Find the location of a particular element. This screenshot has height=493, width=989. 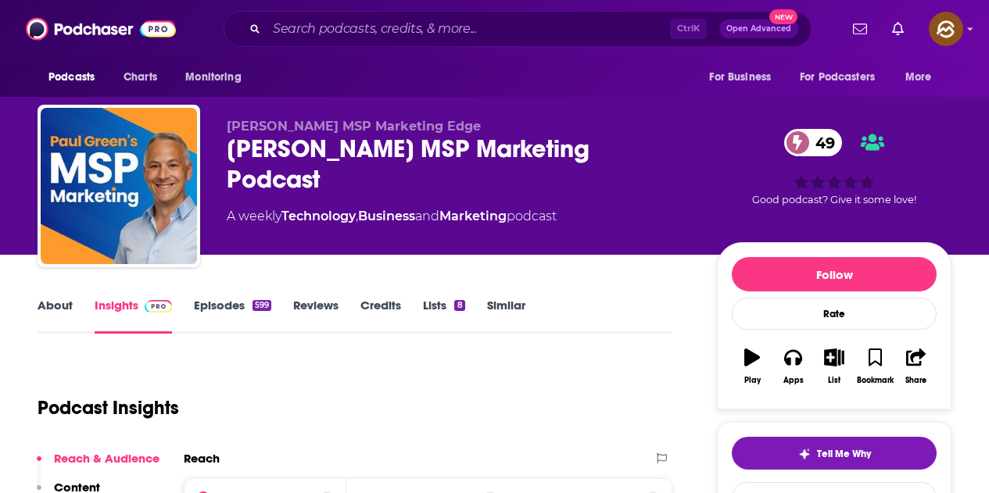

button: Open AdvancedNew is located at coordinates (758, 29).